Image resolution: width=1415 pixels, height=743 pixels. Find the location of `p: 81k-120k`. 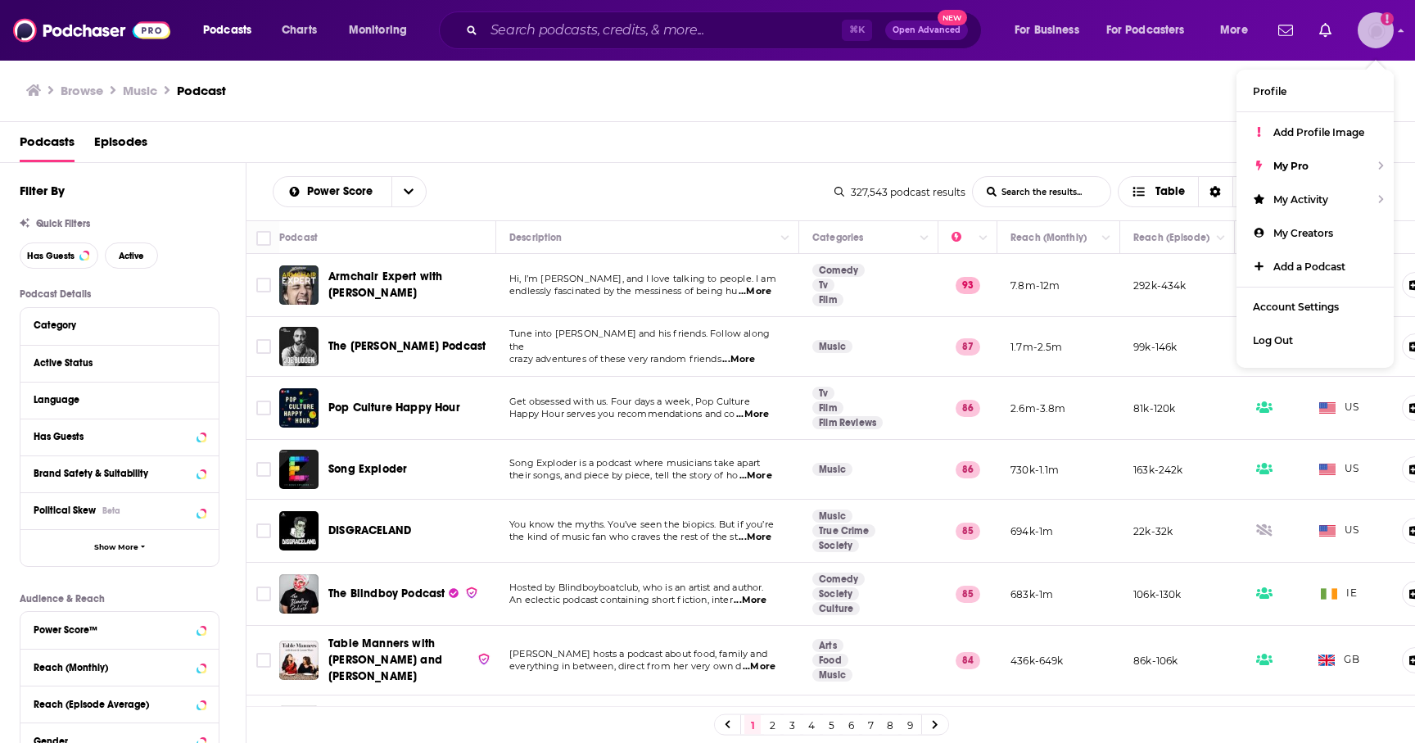

p: 81k-120k is located at coordinates (1154, 408).